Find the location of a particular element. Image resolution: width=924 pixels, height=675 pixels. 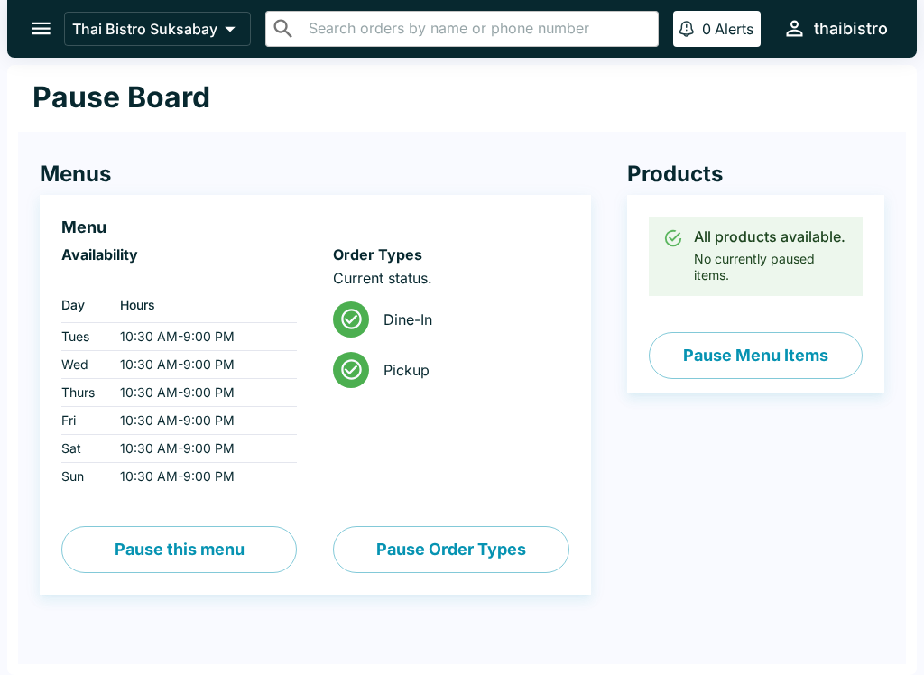

button: Pause this menu is located at coordinates (179, 550).